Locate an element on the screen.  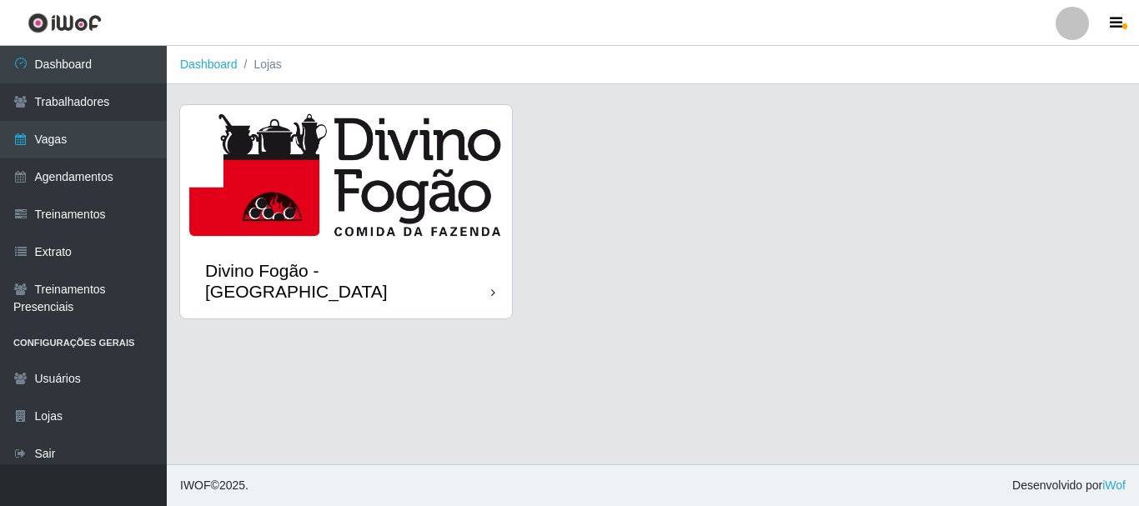
img: cardImg is located at coordinates (346, 174).